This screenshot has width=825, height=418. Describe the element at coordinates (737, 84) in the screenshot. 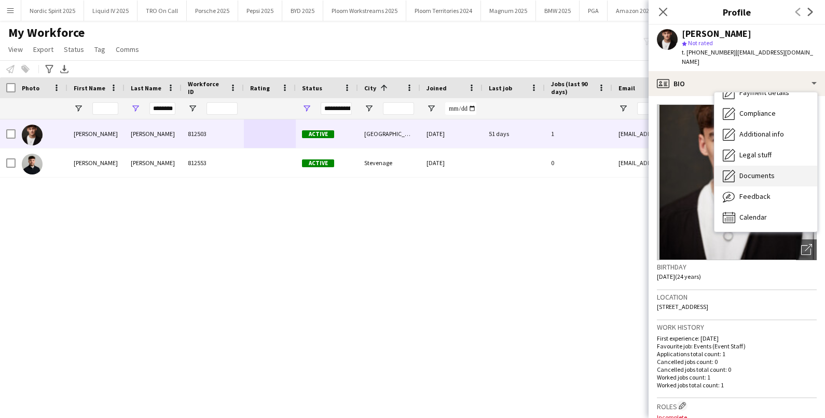

I see `div: Bio` at that location.